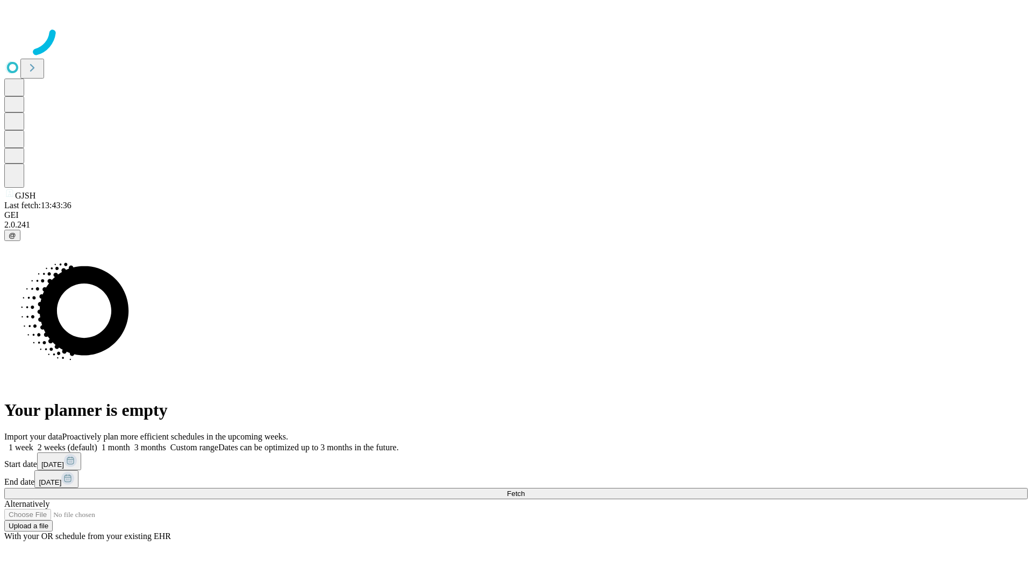 This screenshot has height=581, width=1032. What do you see at coordinates (516, 479) in the screenshot?
I see `div: End date` at bounding box center [516, 479].